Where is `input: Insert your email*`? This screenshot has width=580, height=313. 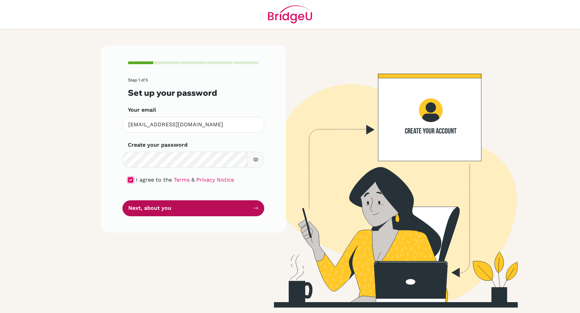
input: Insert your email* is located at coordinates (193, 125).